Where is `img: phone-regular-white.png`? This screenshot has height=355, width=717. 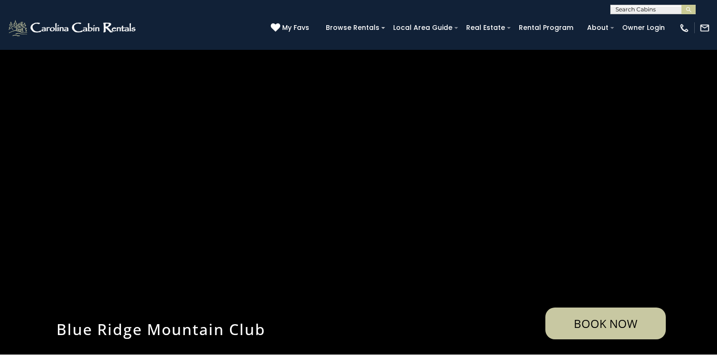
img: phone-regular-white.png is located at coordinates (684, 28).